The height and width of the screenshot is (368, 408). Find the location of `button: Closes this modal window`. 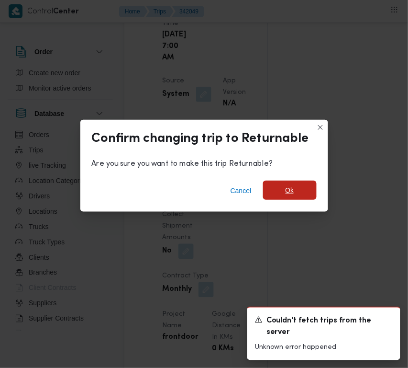

button: Closes this modal window is located at coordinates (321, 127).